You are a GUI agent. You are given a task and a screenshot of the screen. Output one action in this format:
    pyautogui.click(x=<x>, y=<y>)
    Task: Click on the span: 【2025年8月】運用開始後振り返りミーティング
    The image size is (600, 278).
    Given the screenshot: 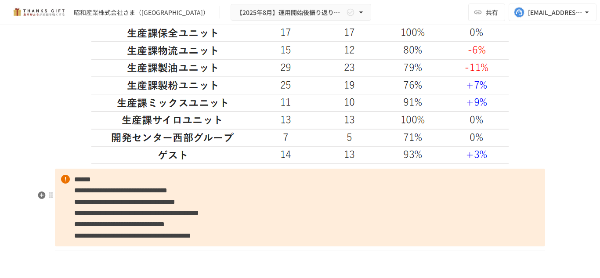 What is the action you would take?
    pyautogui.click(x=290, y=12)
    